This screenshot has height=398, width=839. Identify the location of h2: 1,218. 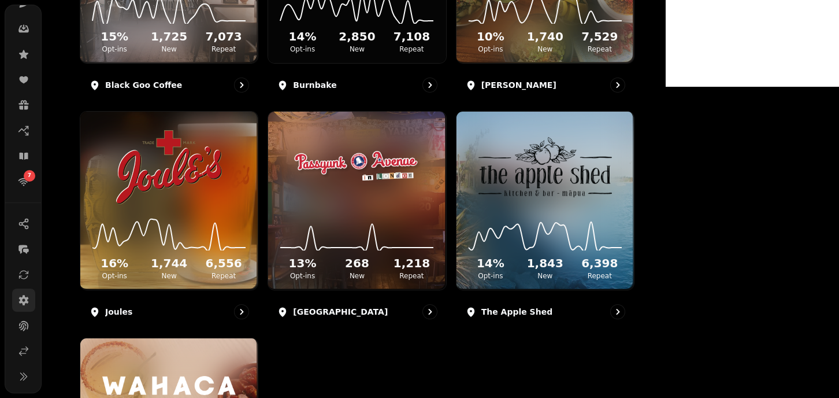
(412, 263).